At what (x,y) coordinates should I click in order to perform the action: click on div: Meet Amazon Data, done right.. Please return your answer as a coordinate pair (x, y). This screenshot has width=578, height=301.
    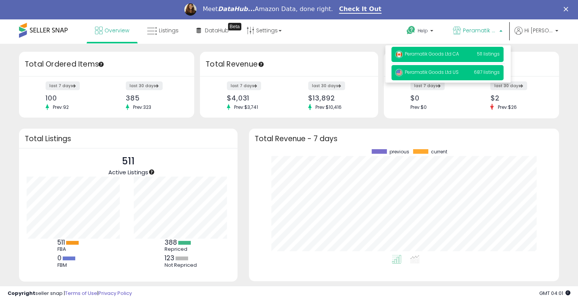
    Looking at the image, I should click on (268, 9).